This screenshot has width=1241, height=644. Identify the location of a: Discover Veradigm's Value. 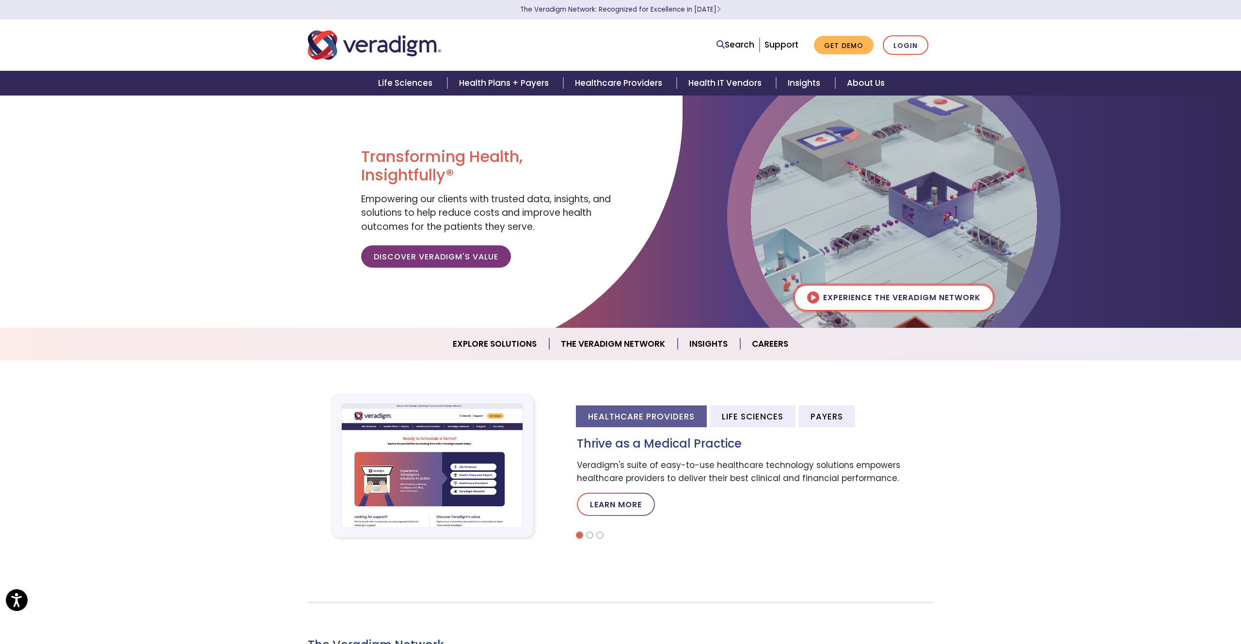
(436, 256).